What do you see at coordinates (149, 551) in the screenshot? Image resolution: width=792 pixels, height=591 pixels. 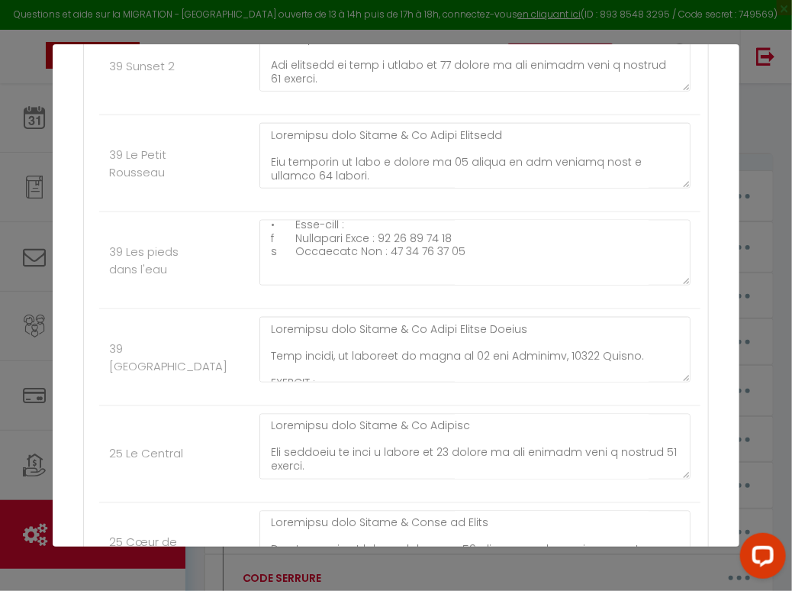 I see `label: 25 Cœur de Ville` at bounding box center [149, 551].